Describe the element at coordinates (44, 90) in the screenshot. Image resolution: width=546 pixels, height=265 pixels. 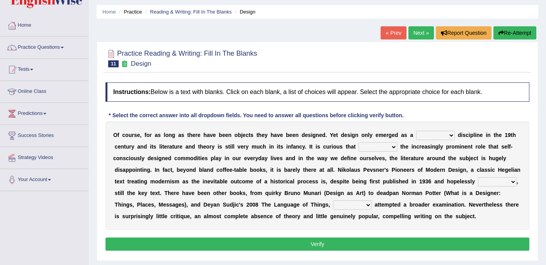
I see `a: Online Class` at that location.